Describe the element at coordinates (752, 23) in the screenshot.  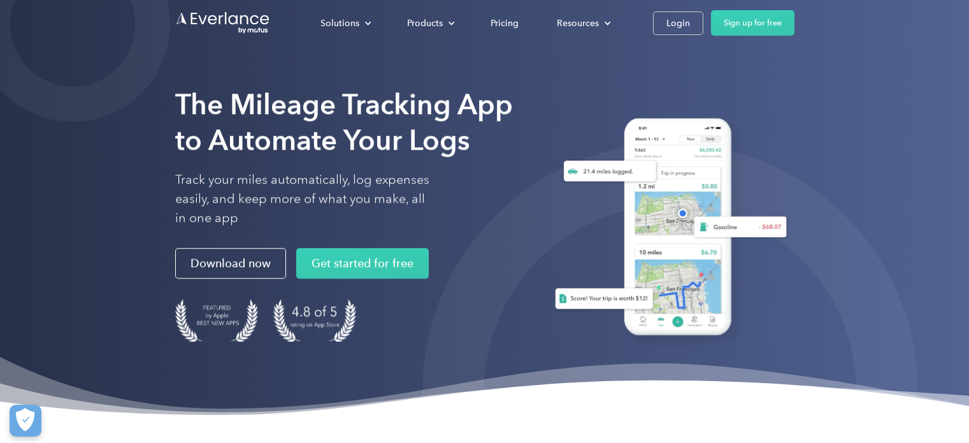
I see `a: Sign up for free` at that location.